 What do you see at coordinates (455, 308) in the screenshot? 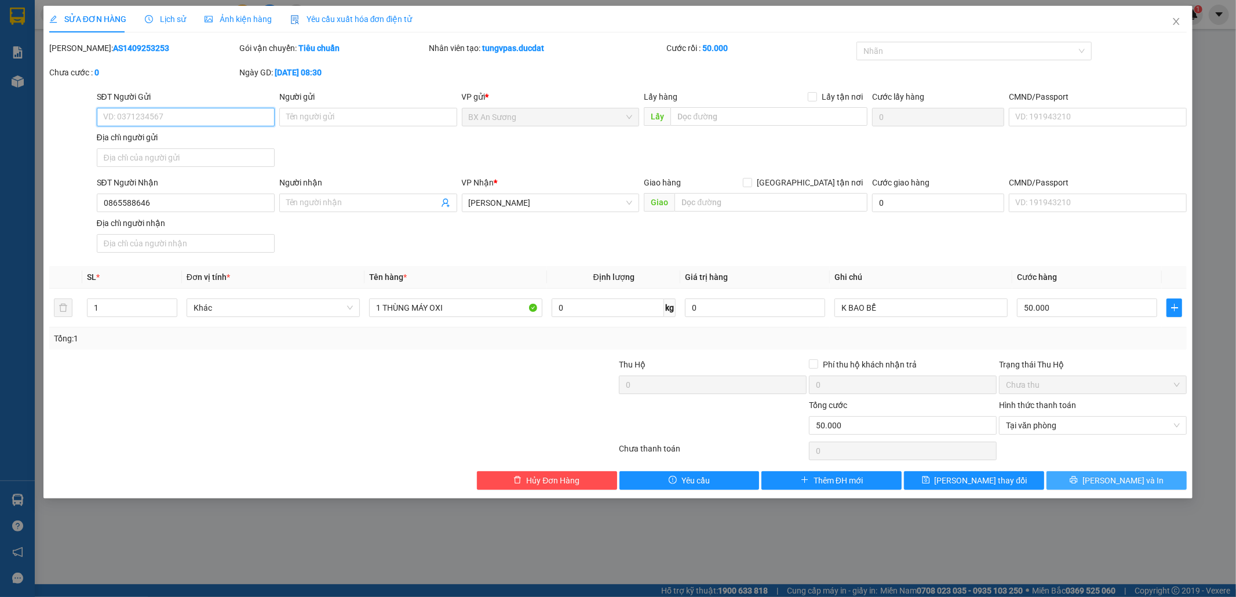
I see `input: VD: Bàn, Ghế` at bounding box center [455, 308].